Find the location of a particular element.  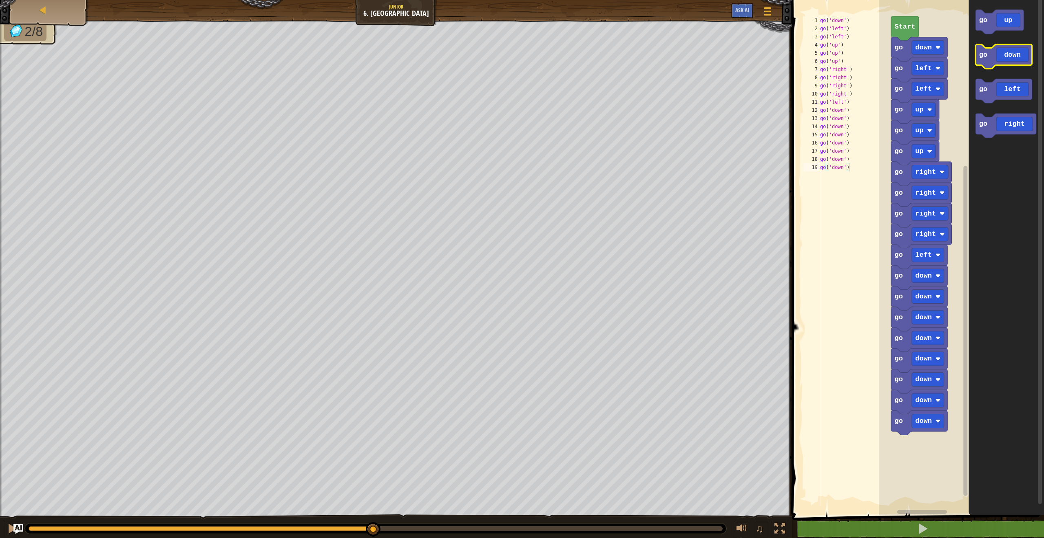

div: 5 is located at coordinates (812, 53).